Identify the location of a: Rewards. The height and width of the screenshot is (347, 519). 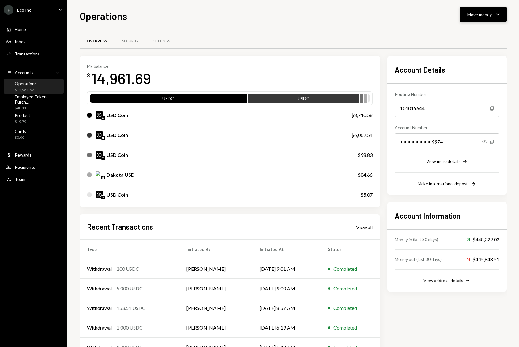
(34, 155).